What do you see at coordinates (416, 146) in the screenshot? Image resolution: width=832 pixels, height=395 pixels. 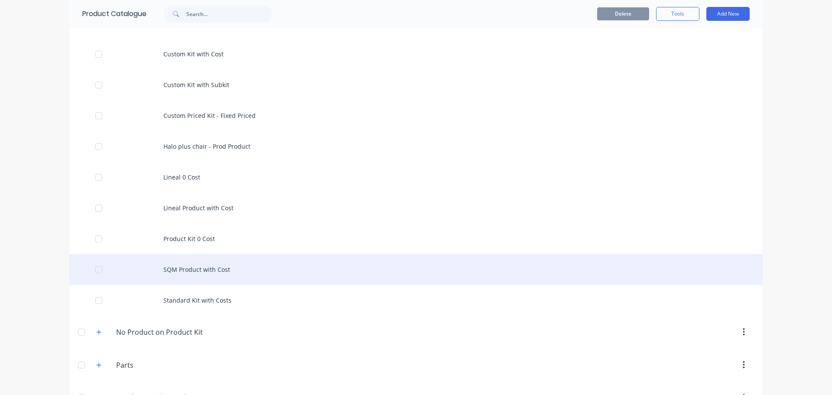 I see `div: Halo plus chair - Prod Product` at bounding box center [416, 146].